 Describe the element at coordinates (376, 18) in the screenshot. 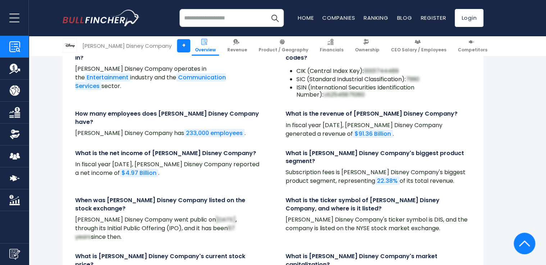

I see `a: Ranking` at that location.